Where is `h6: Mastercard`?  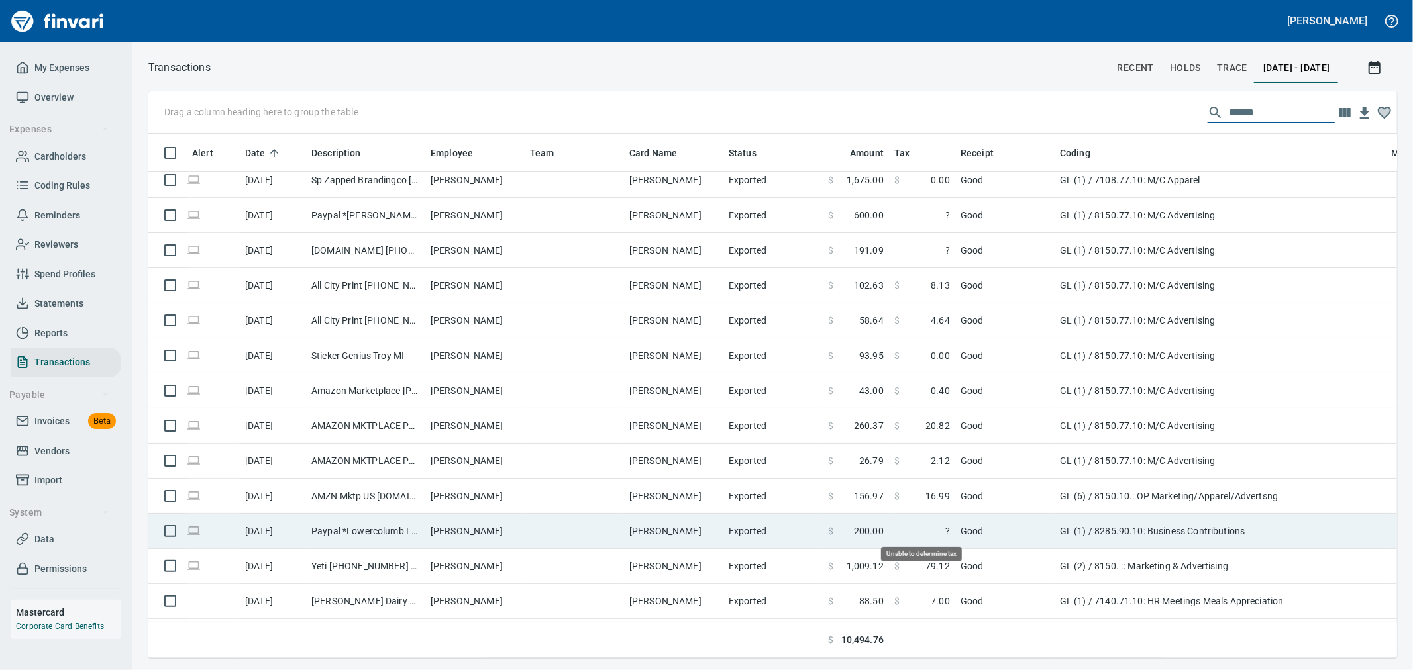
h6: Mastercard is located at coordinates (68, 613).